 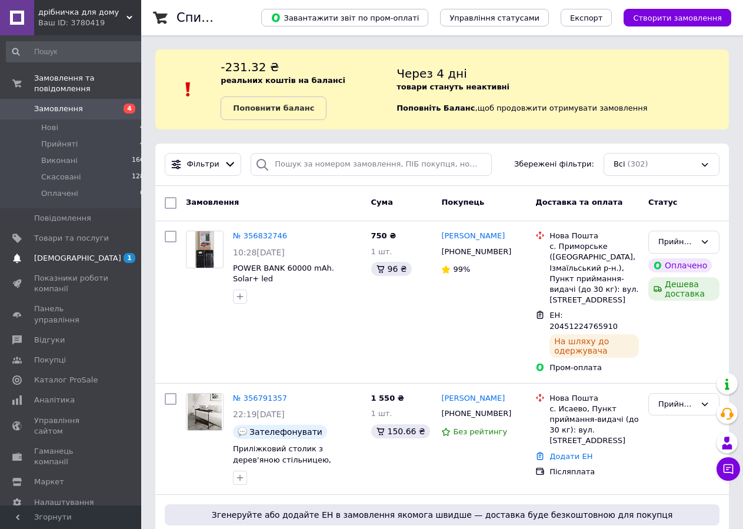 What do you see at coordinates (563, 89) in the screenshot?
I see `div: , щоб продовжити отримувати замовлення` at bounding box center [563, 89].